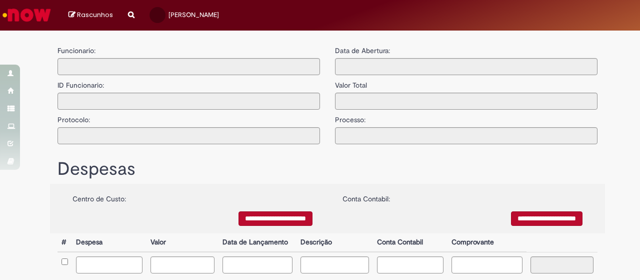 The height and width of the screenshot is (280, 640). Describe the element at coordinates (99, 196) in the screenshot. I see `label: Centro de Custo:` at that location.